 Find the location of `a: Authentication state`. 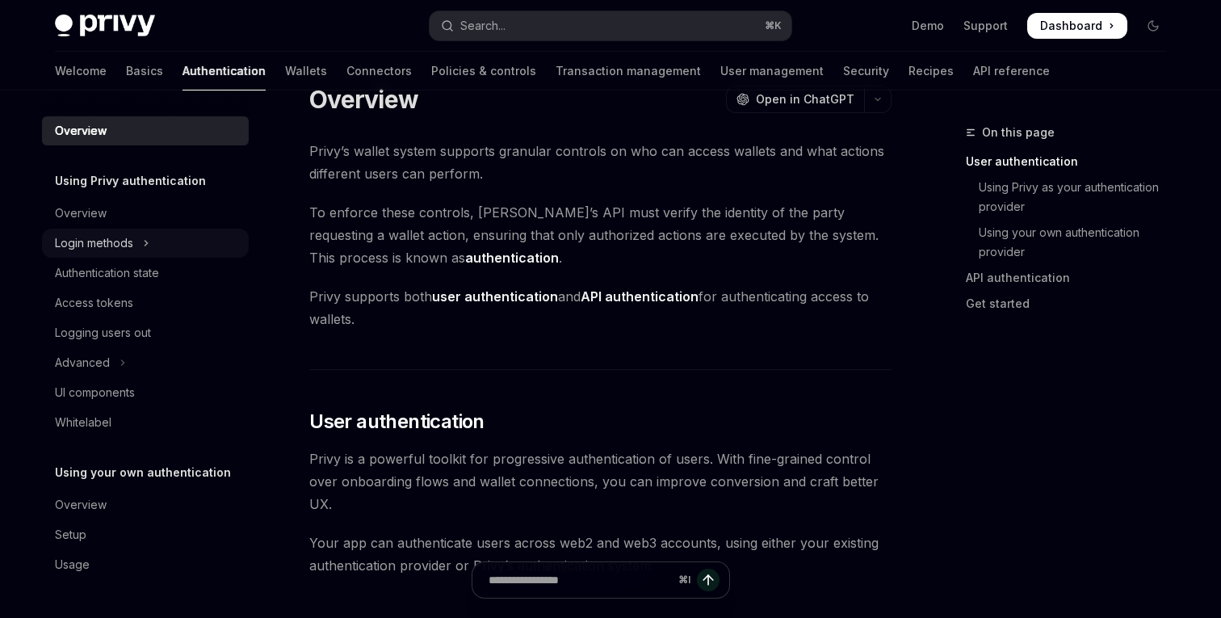

a: Authentication state is located at coordinates (145, 273).